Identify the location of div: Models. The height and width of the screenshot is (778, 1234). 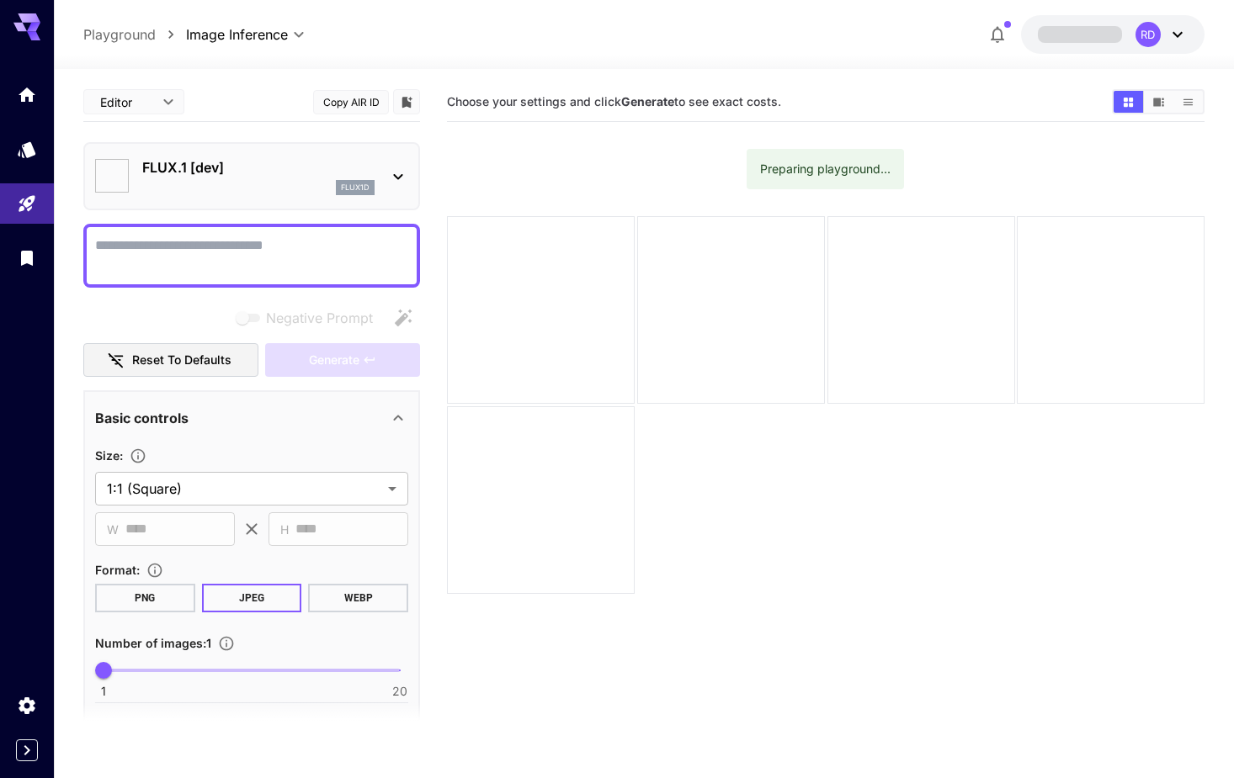
(27, 149).